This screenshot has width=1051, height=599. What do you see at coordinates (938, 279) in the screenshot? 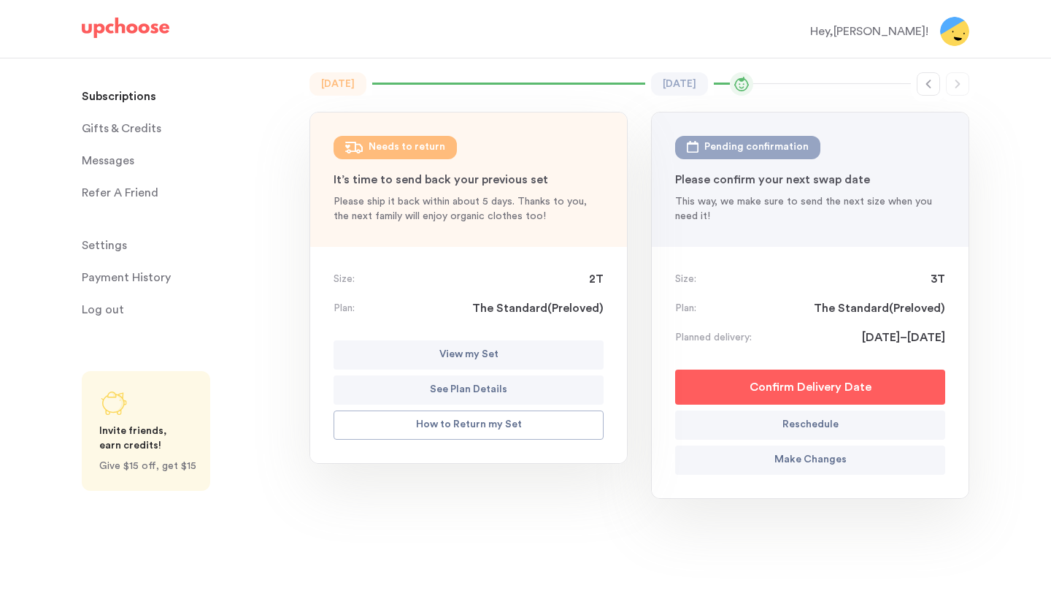
I see `span: 3T` at bounding box center [938, 279].